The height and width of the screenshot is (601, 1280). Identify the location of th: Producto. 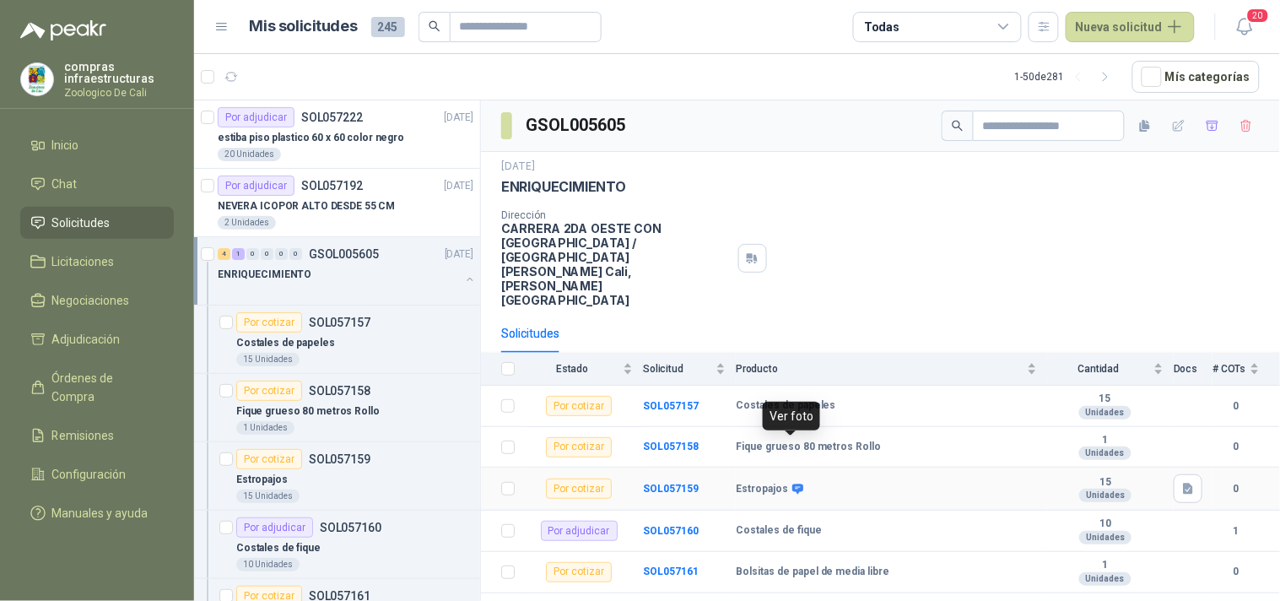
(891, 369).